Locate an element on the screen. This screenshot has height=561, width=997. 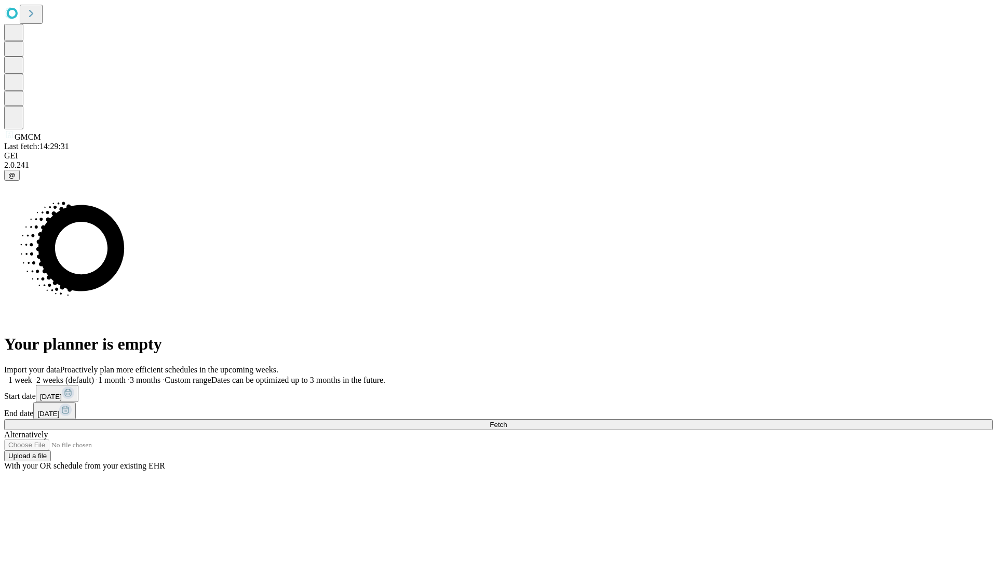
div: End date is located at coordinates (499, 410).